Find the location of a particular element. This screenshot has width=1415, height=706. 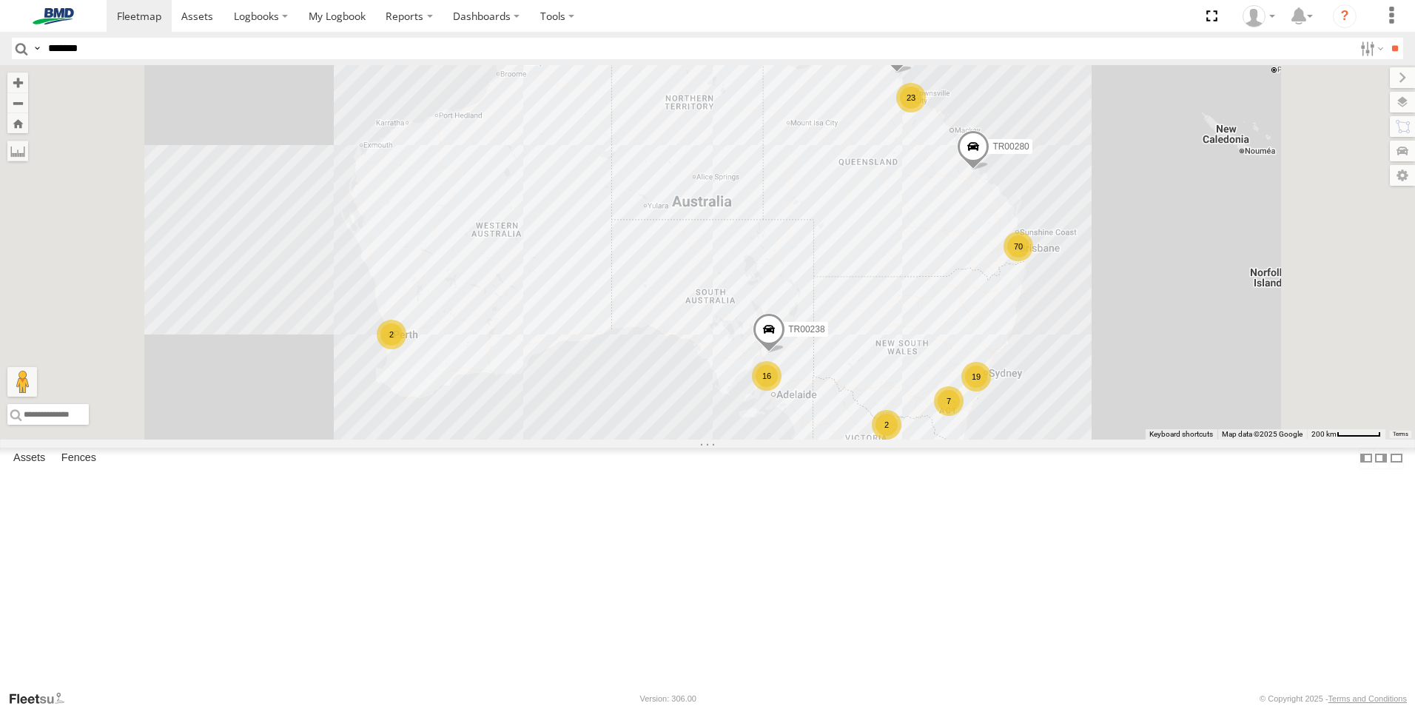

span: TR00238 is located at coordinates (806, 329).